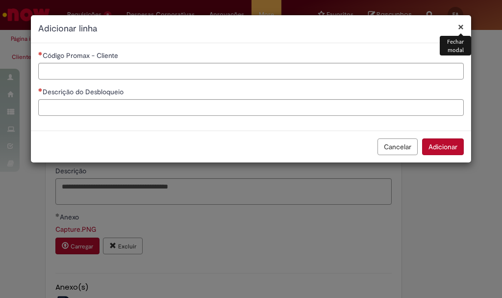  What do you see at coordinates (251, 29) in the screenshot?
I see `h2: Adicionar linha` at bounding box center [251, 29].